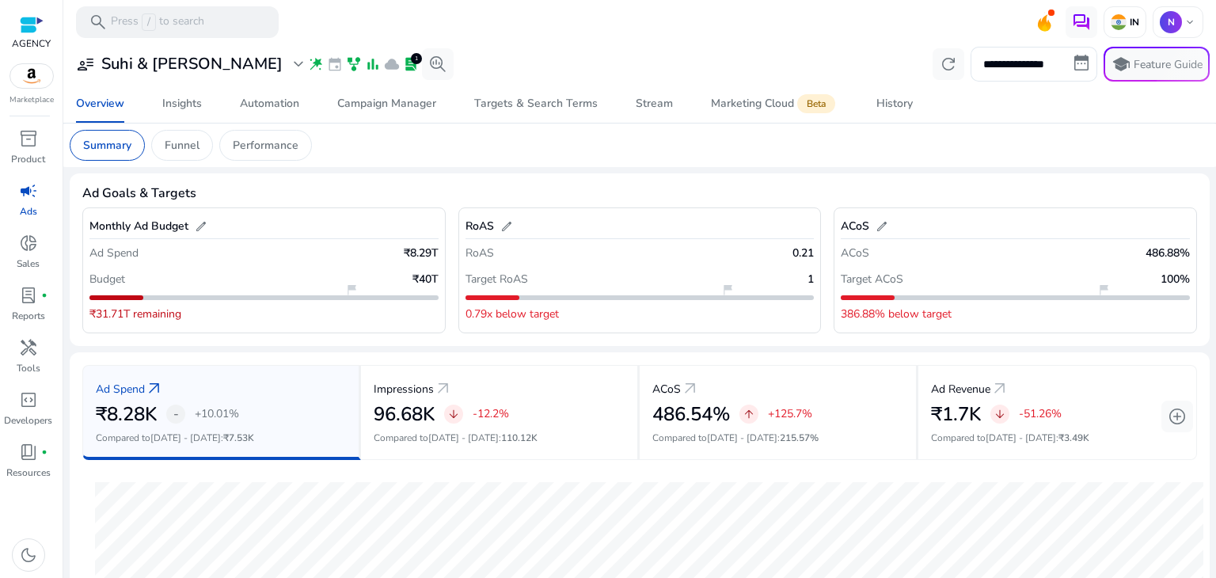 Image resolution: width=1216 pixels, height=578 pixels. Describe the element at coordinates (1177, 416) in the screenshot. I see `span: add_circle` at that location.